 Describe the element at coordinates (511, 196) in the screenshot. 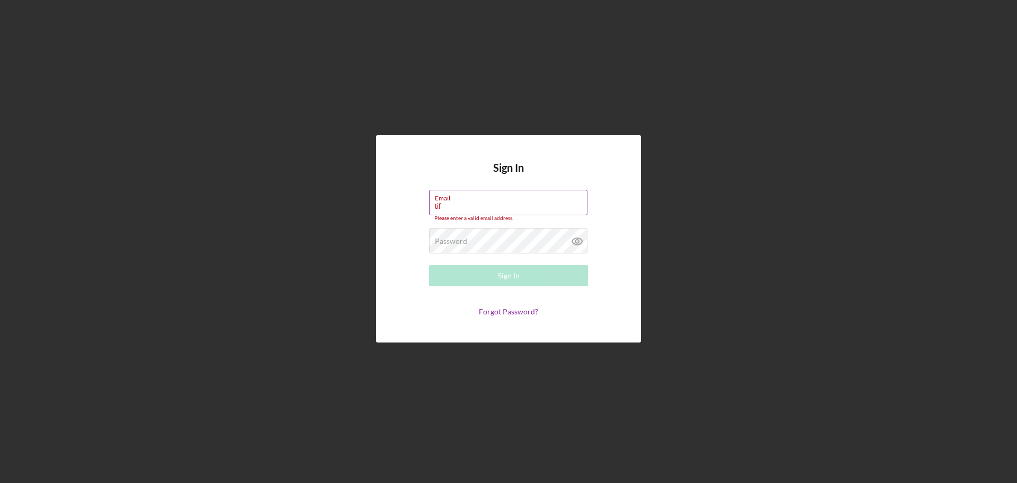

I see `label: Email` at that location.